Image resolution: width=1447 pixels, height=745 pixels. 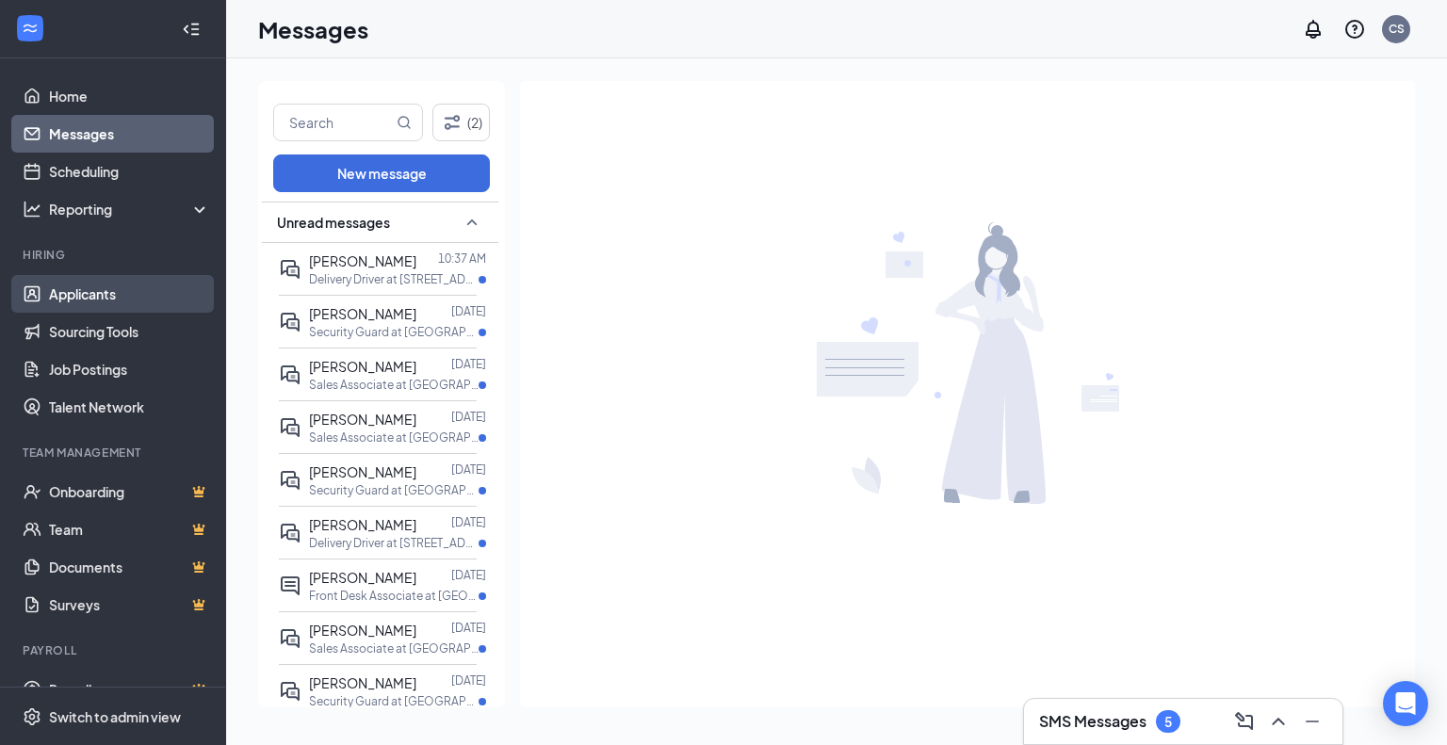 What do you see at coordinates (129, 172) in the screenshot?
I see `a: Scheduling` at bounding box center [129, 172].